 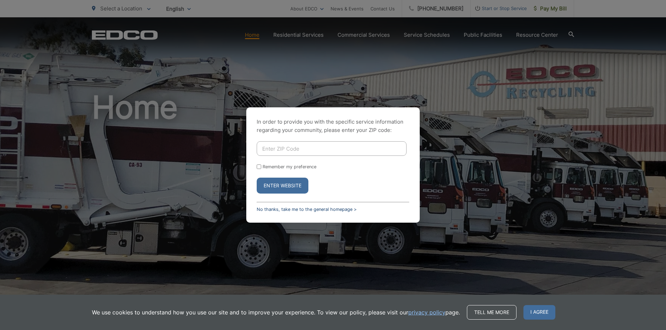 What do you see at coordinates (491, 313) in the screenshot?
I see `a: Tell me more` at bounding box center [491, 313].